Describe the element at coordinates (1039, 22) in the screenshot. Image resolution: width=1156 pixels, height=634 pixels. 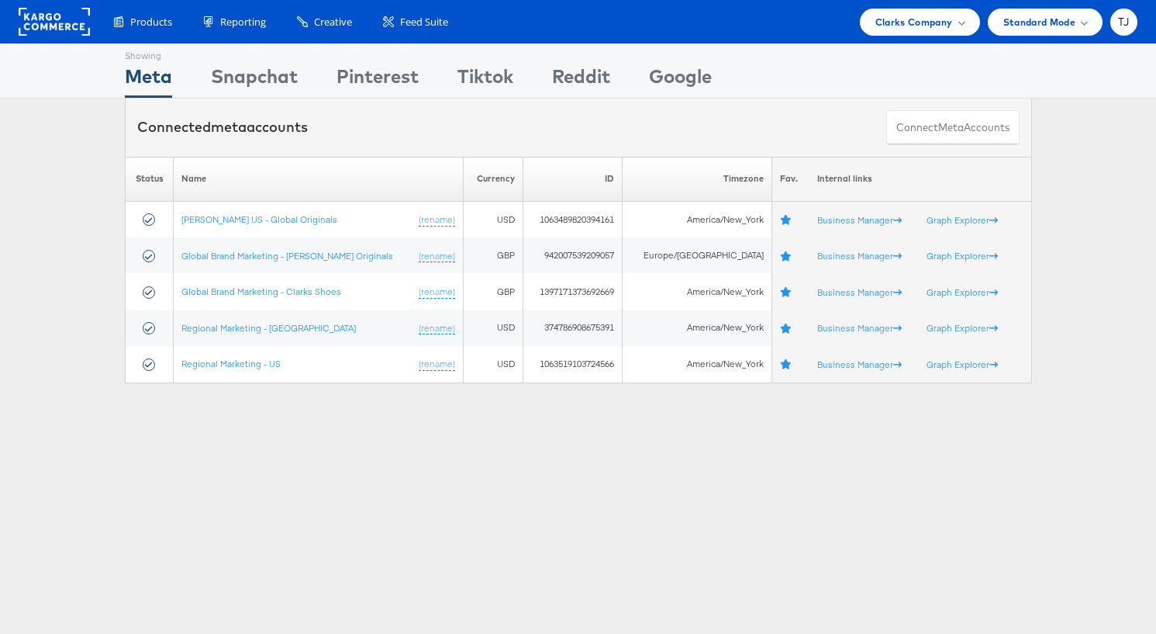
I see `span: Standard Mode` at that location.